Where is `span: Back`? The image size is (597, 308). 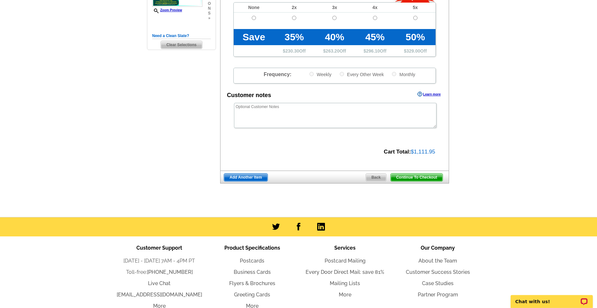
span: Back is located at coordinates (376, 177).